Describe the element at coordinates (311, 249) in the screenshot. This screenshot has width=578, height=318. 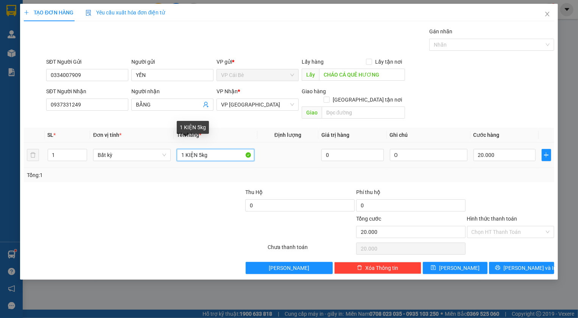
I see `div: Chưa thanh toán` at that location.